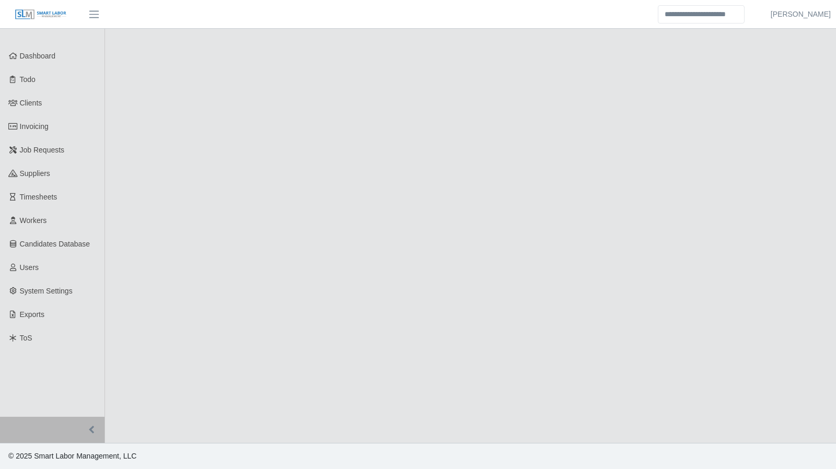 This screenshot has width=836, height=469. I want to click on span: Clients, so click(31, 103).